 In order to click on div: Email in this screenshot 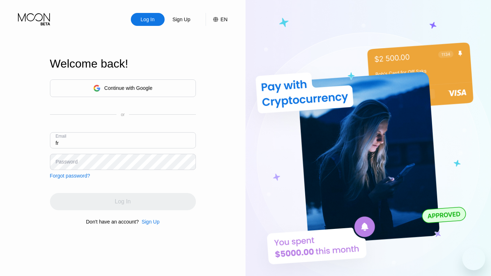, I will do `click(61, 136)`.